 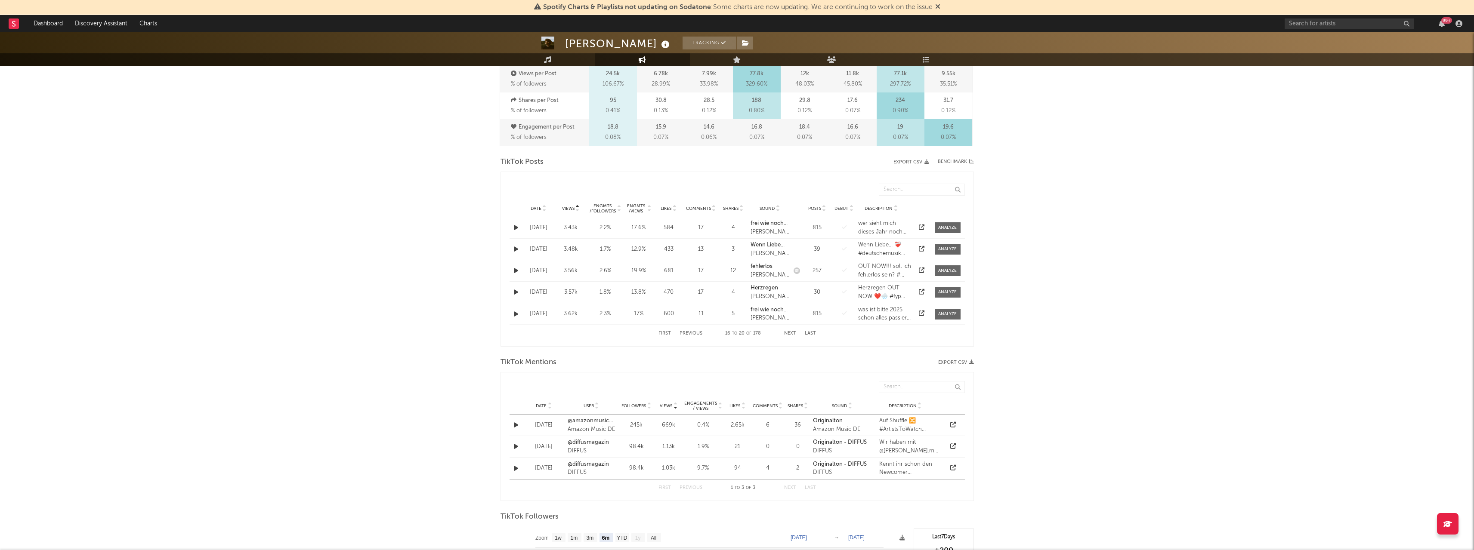 I want to click on div: 433, so click(x=669, y=250).